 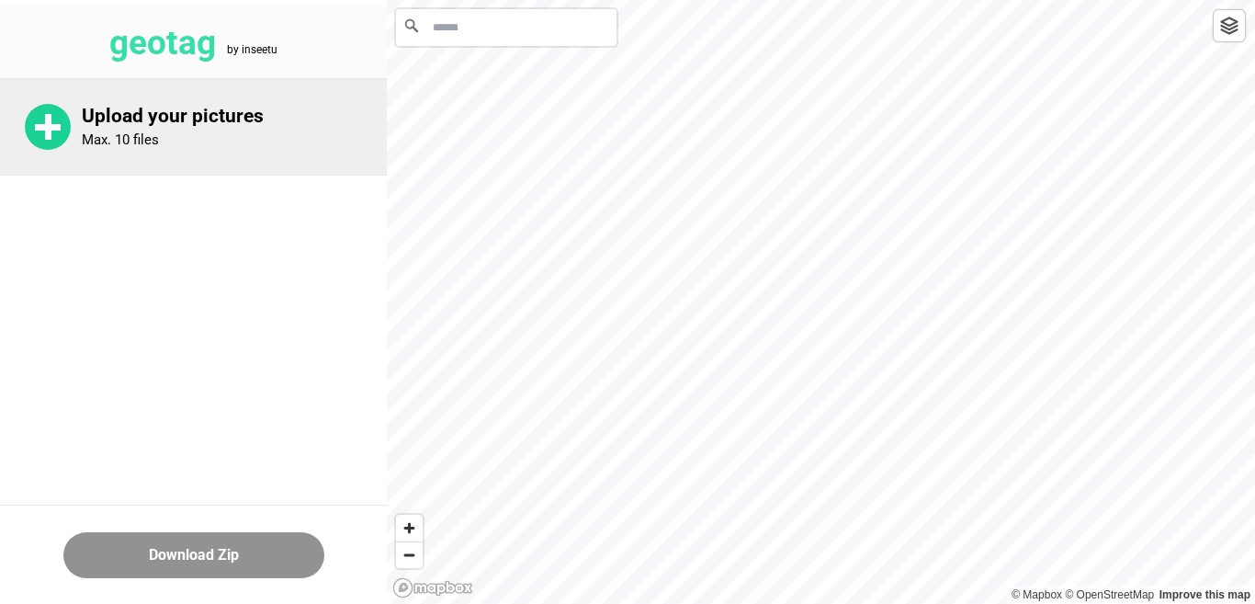 What do you see at coordinates (252, 50) in the screenshot?
I see `tspan: by inseetu` at bounding box center [252, 50].